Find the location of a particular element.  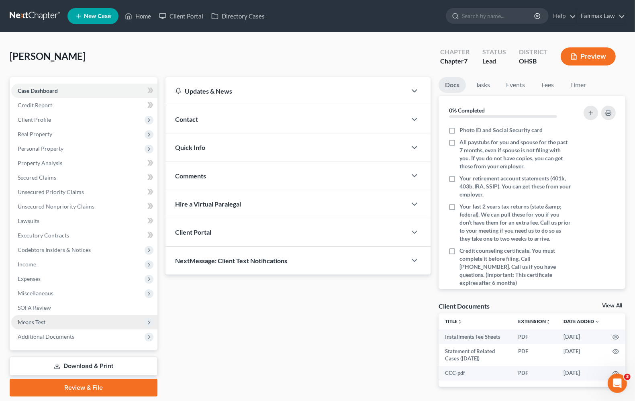

a: Secured Claims is located at coordinates (84, 178).